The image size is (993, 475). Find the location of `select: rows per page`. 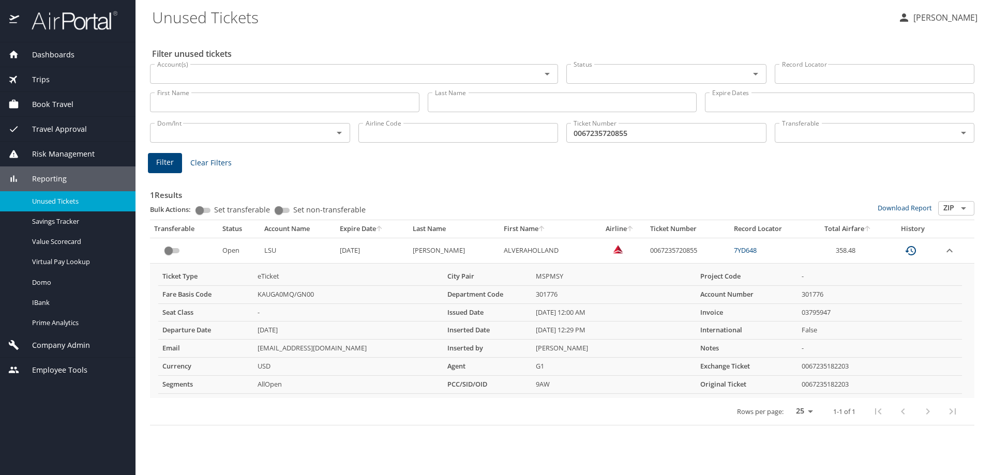

select: rows per page is located at coordinates (802, 411).